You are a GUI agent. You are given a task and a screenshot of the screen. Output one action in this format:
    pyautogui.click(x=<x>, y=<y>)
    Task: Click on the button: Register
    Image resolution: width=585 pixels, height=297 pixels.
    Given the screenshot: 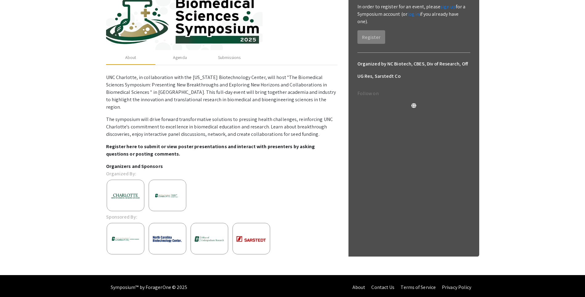 What is the action you would take?
    pyautogui.click(x=371, y=37)
    